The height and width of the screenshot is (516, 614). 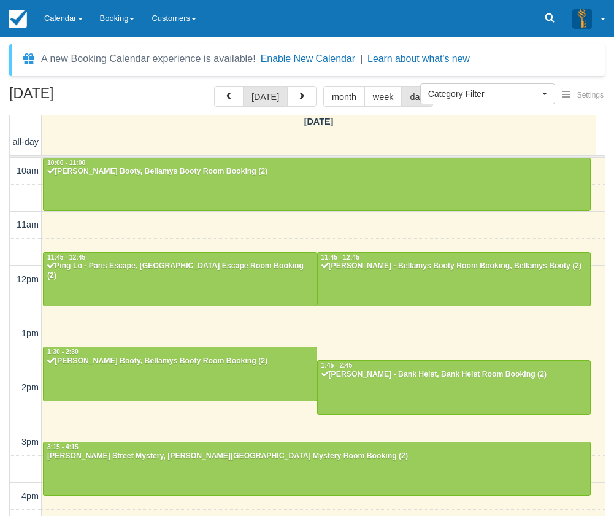 I want to click on span: 12pm, so click(x=28, y=279).